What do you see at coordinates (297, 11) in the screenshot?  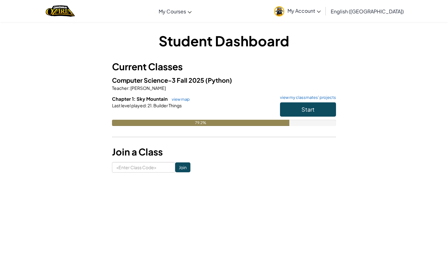 I see `a: My Account` at bounding box center [297, 11].